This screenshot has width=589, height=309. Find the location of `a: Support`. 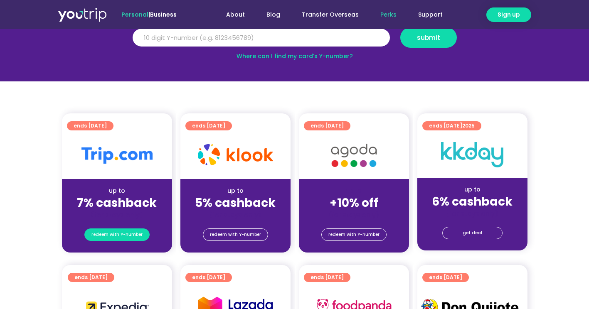

a: Support is located at coordinates (430, 15).